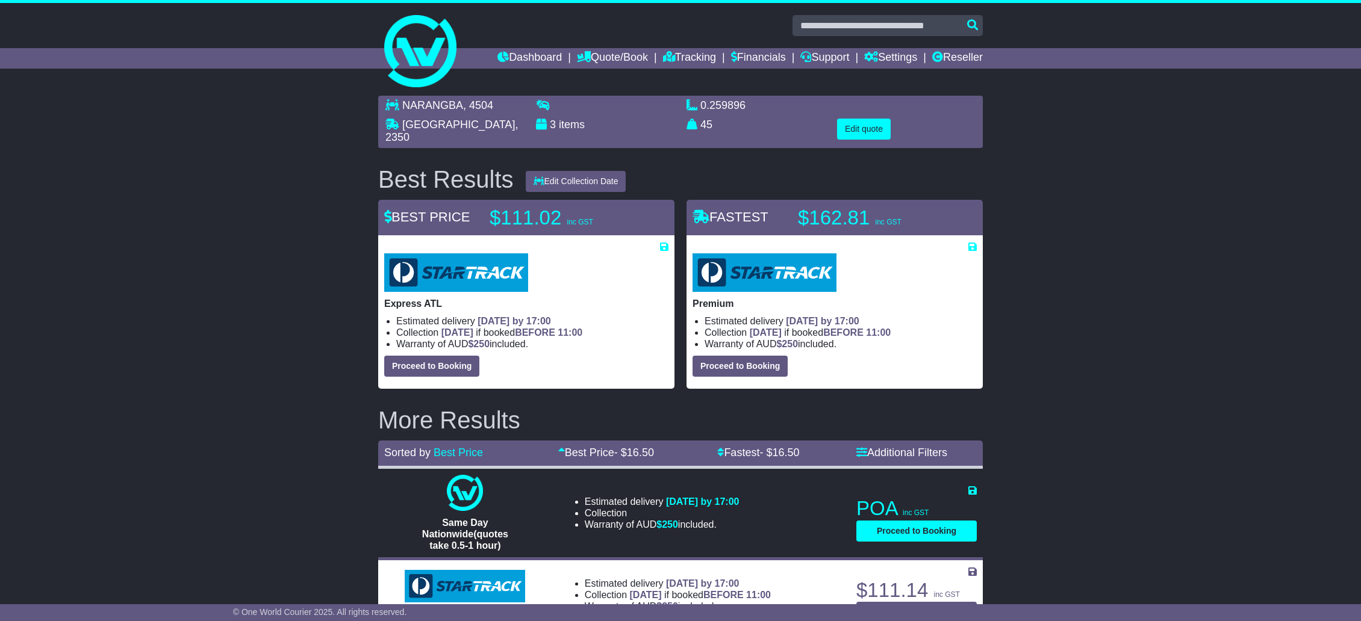 The height and width of the screenshot is (621, 1361). I want to click on span: NARANGBA, so click(432, 105).